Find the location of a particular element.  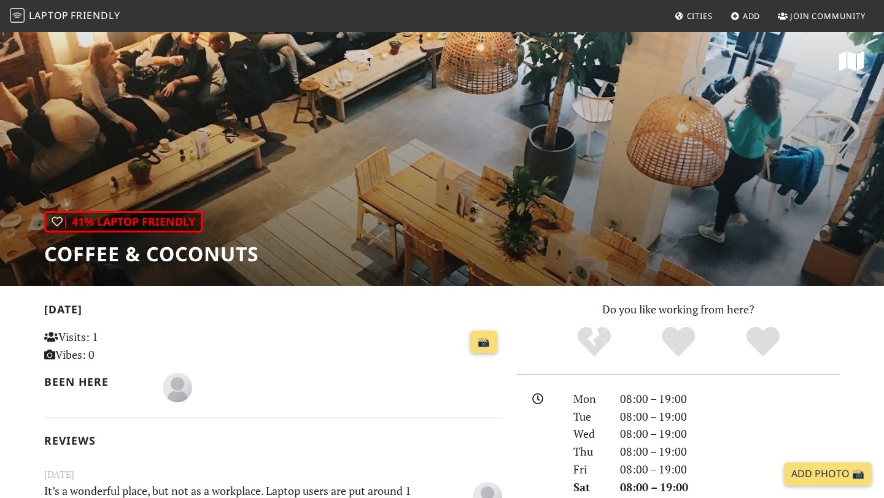

div: Fri is located at coordinates (589, 470).